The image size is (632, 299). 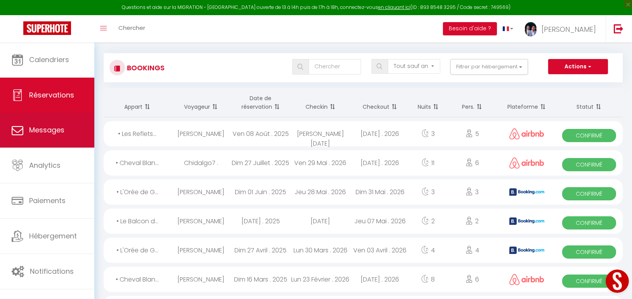 I want to click on th: Sort by booking date, so click(x=261, y=103).